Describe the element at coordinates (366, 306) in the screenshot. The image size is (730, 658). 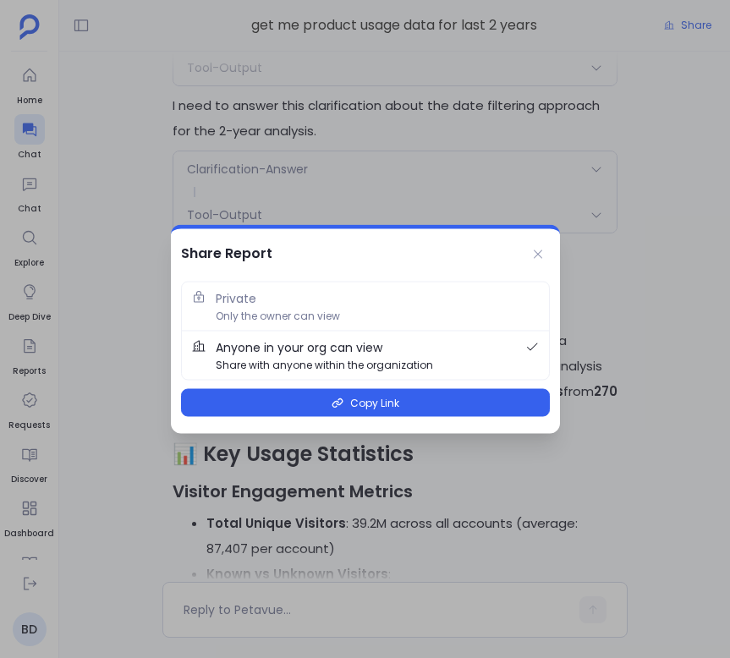
I see `button: PrivateOnly the owner can view` at that location.